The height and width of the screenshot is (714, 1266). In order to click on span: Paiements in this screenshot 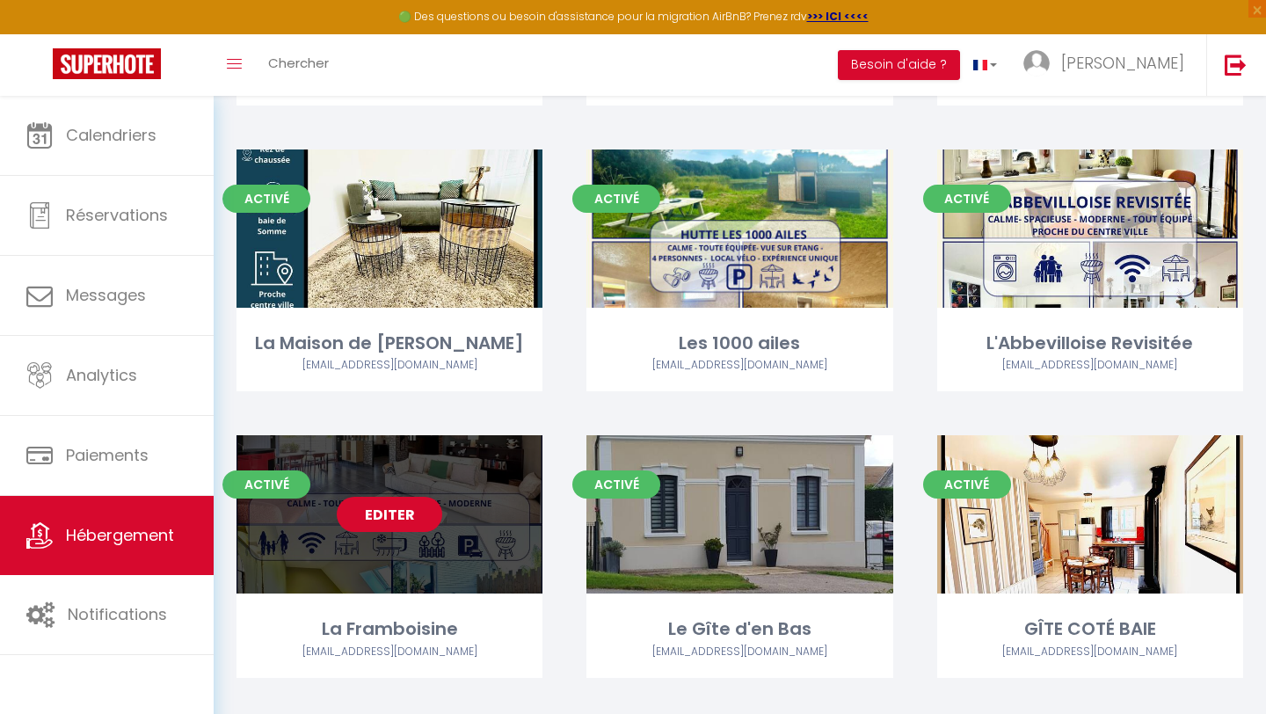, I will do `click(107, 455)`.